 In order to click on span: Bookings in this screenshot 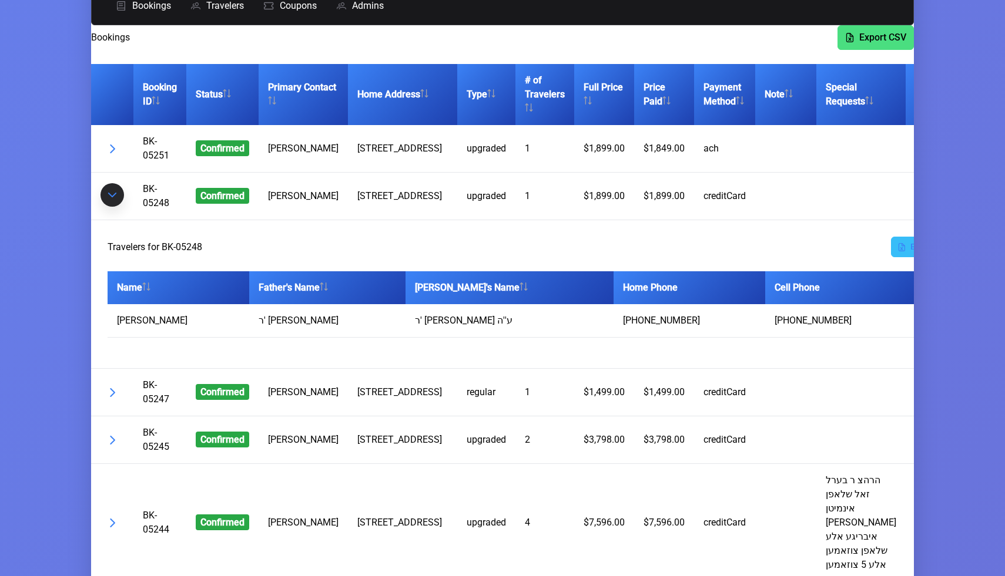, I will do `click(152, 6)`.